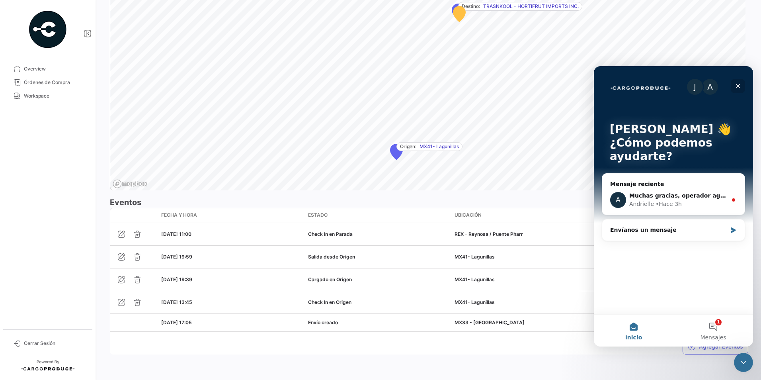  Describe the element at coordinates (318, 215) in the screenshot. I see `span: Estado` at that location.